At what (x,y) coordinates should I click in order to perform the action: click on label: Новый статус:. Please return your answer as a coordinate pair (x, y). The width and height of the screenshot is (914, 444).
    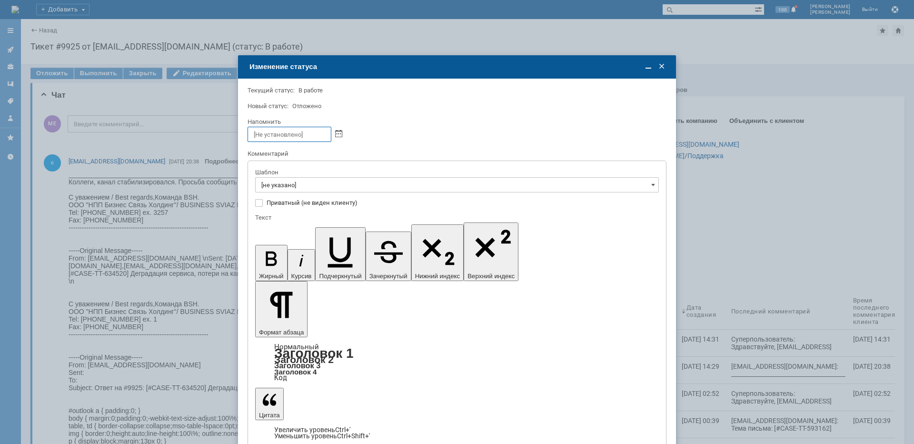
    Looking at the image, I should click on (268, 106).